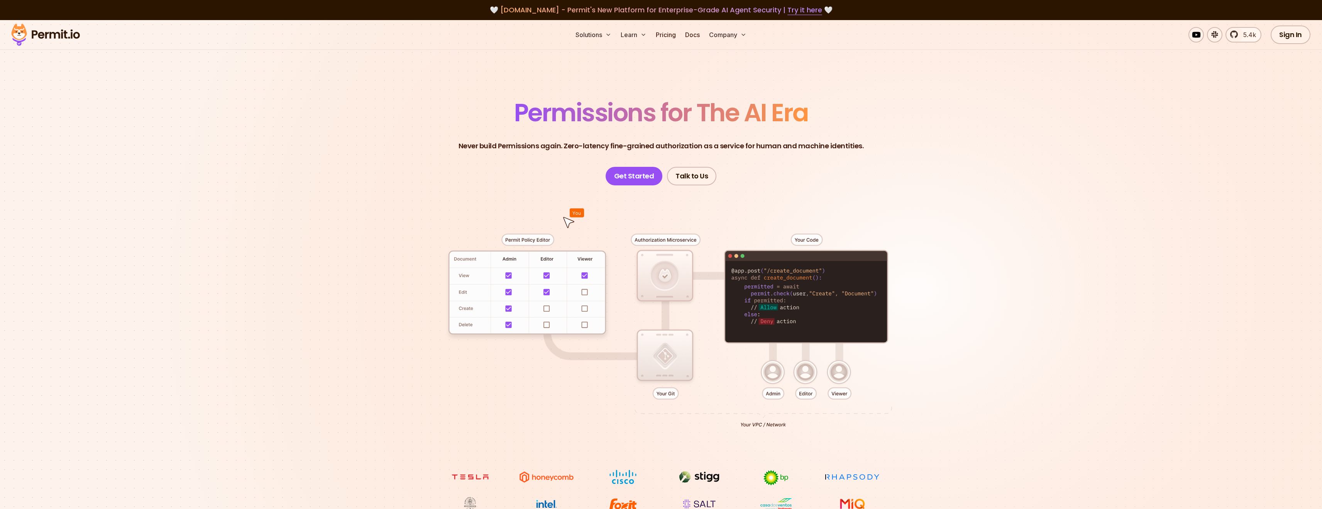 The height and width of the screenshot is (509, 1322). What do you see at coordinates (634, 176) in the screenshot?
I see `a: Get Started` at bounding box center [634, 176].